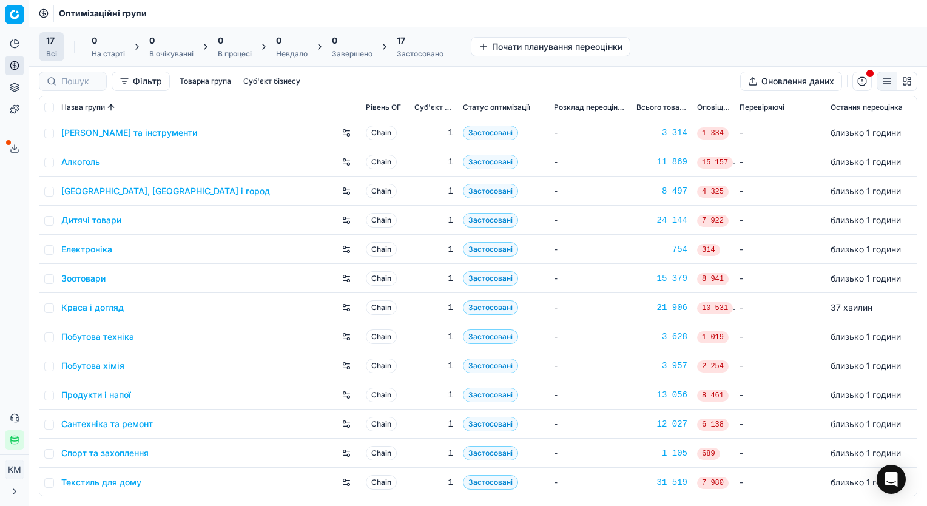 The image size is (927, 506). I want to click on span: Статус оптимізації, so click(496, 107).